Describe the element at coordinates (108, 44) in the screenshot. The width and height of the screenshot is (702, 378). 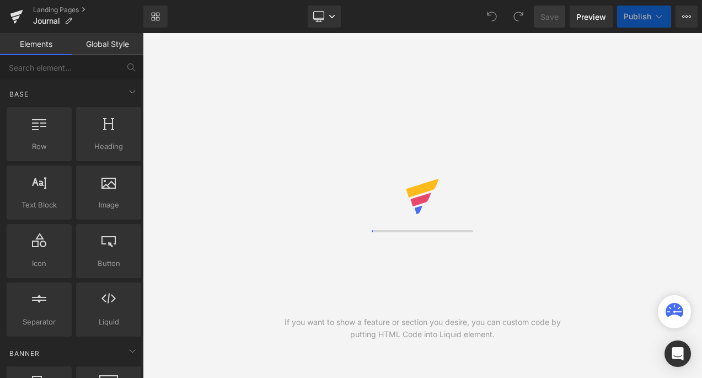
I see `a: Global Style` at that location.